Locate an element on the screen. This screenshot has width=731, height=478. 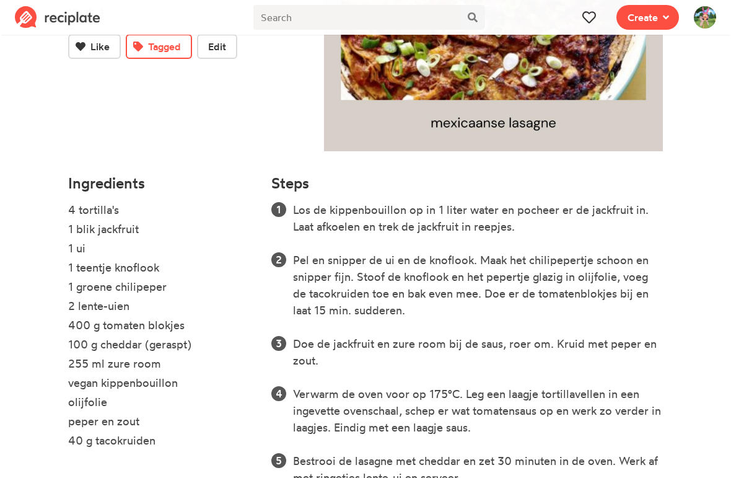
li: olijfolie is located at coordinates (162, 403).